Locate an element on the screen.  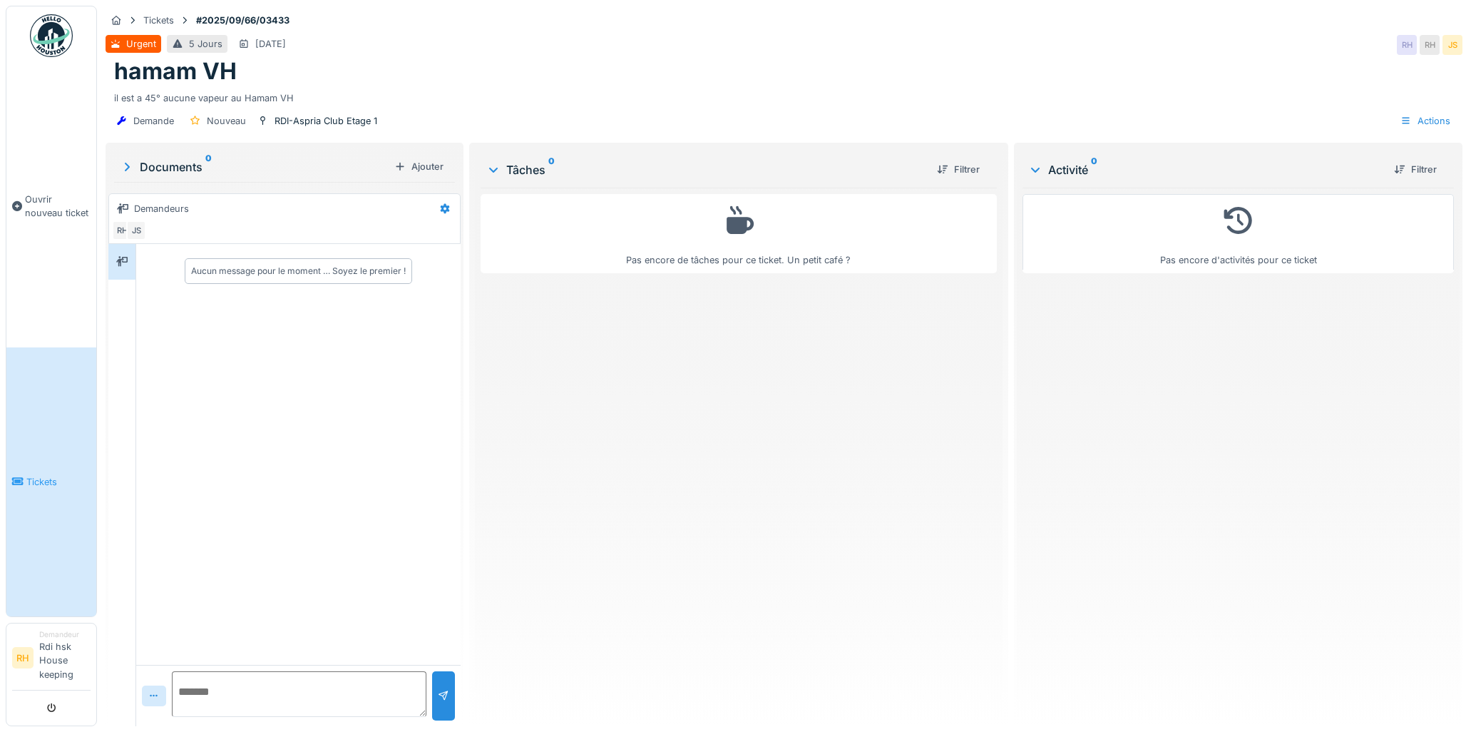
div: 5 Jours is located at coordinates (205, 43).